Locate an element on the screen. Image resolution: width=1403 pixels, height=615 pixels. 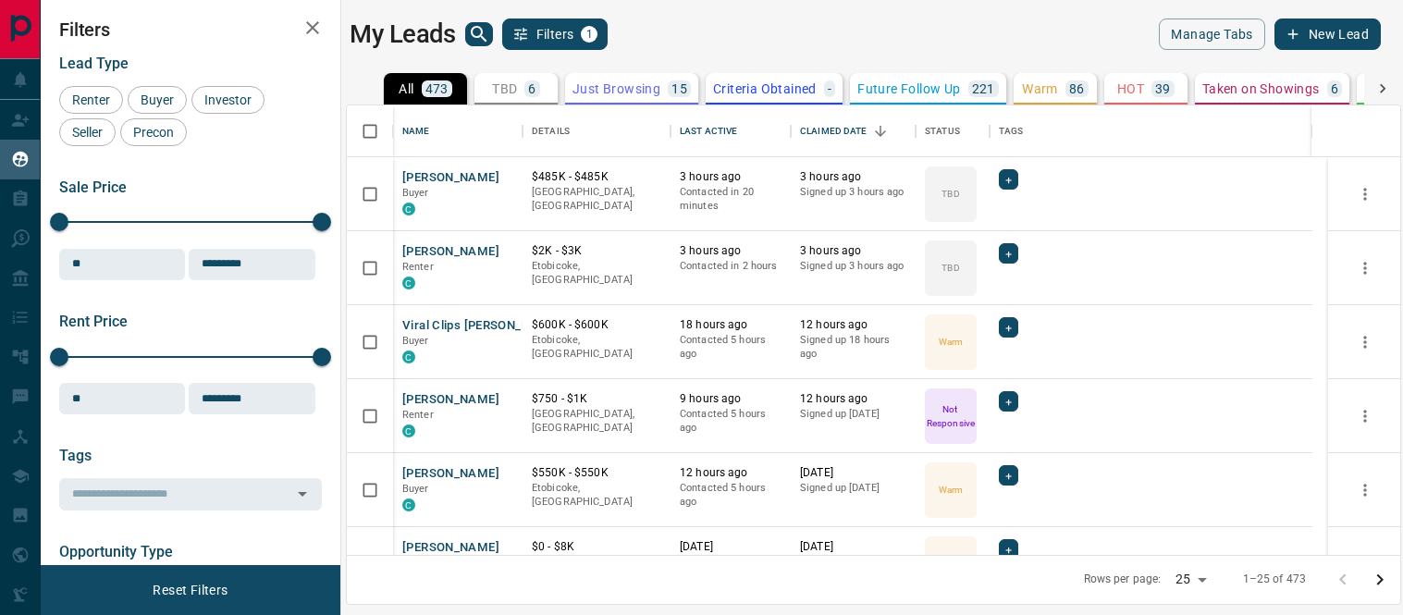
p: Just Browsing is located at coordinates (616, 89).